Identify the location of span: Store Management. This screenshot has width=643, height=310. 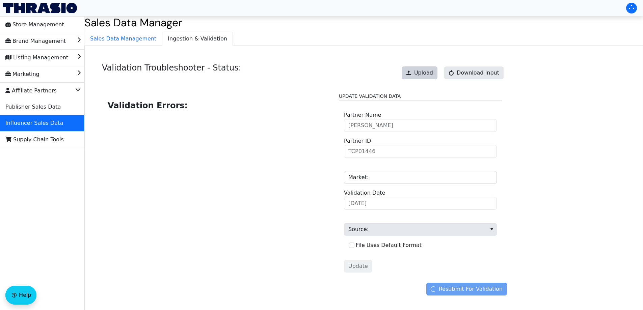
(35, 25).